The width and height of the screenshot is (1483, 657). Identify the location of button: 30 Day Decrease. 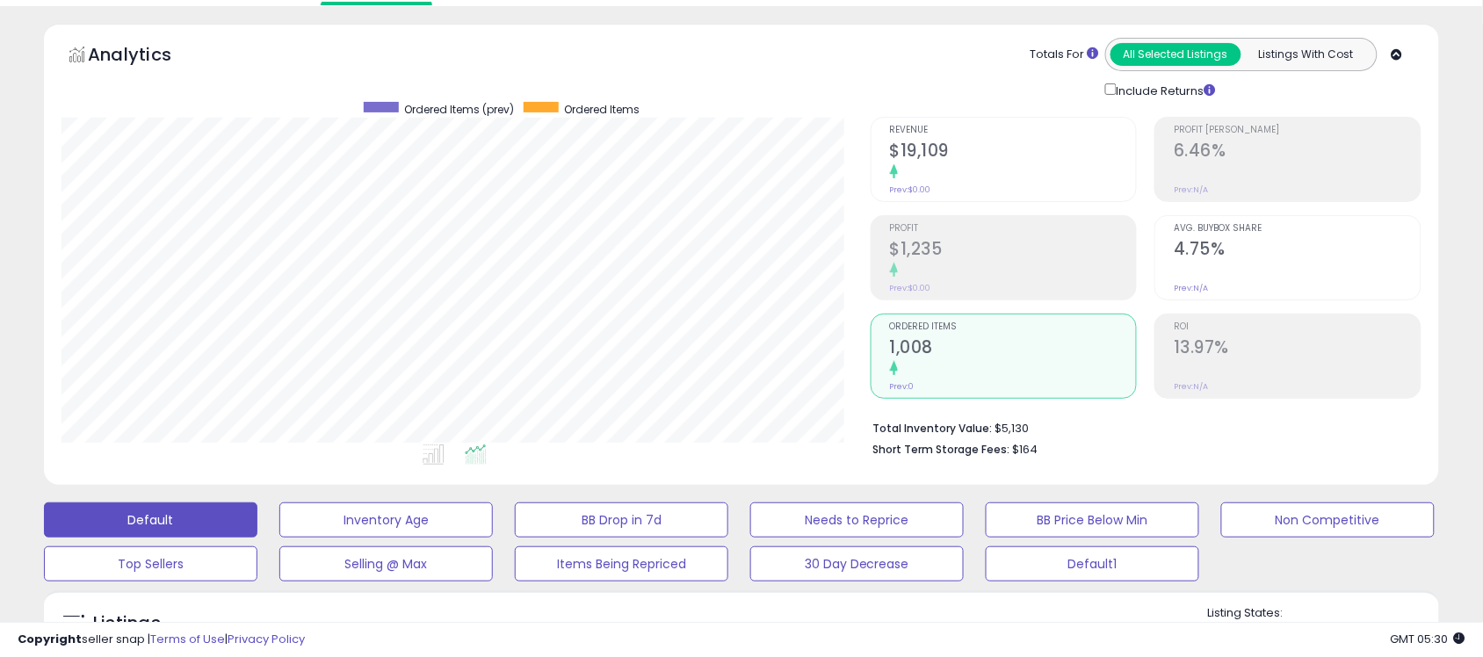
(856, 564).